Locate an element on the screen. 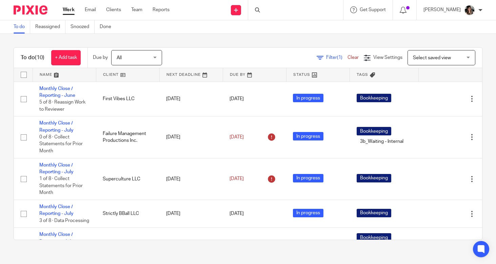  a: Reassigned is located at coordinates (50, 27).